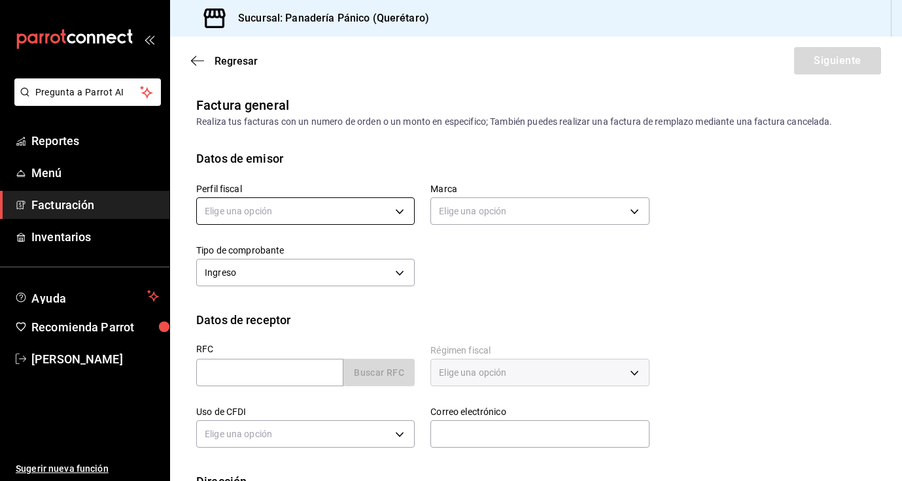 This screenshot has width=902, height=481. What do you see at coordinates (88, 92) in the screenshot?
I see `button: Pregunta a Parrot AI` at bounding box center [88, 92].